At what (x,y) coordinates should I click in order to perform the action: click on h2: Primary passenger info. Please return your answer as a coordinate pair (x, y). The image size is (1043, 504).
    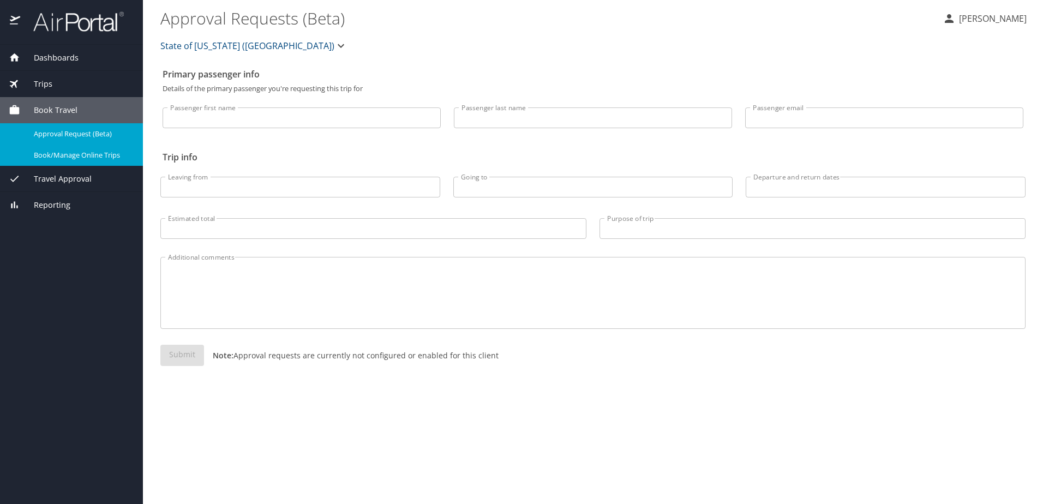
    Looking at the image, I should click on (593, 74).